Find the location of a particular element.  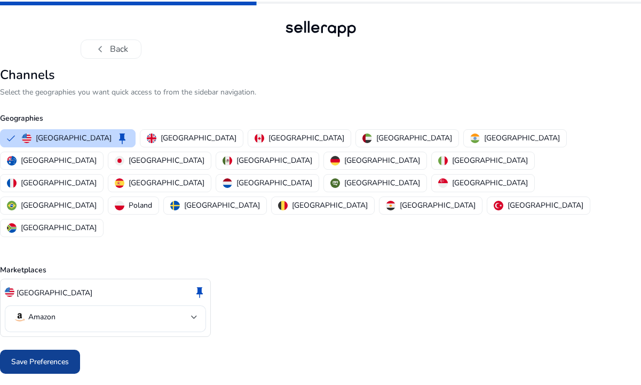

img: br.svg is located at coordinates (12, 205).